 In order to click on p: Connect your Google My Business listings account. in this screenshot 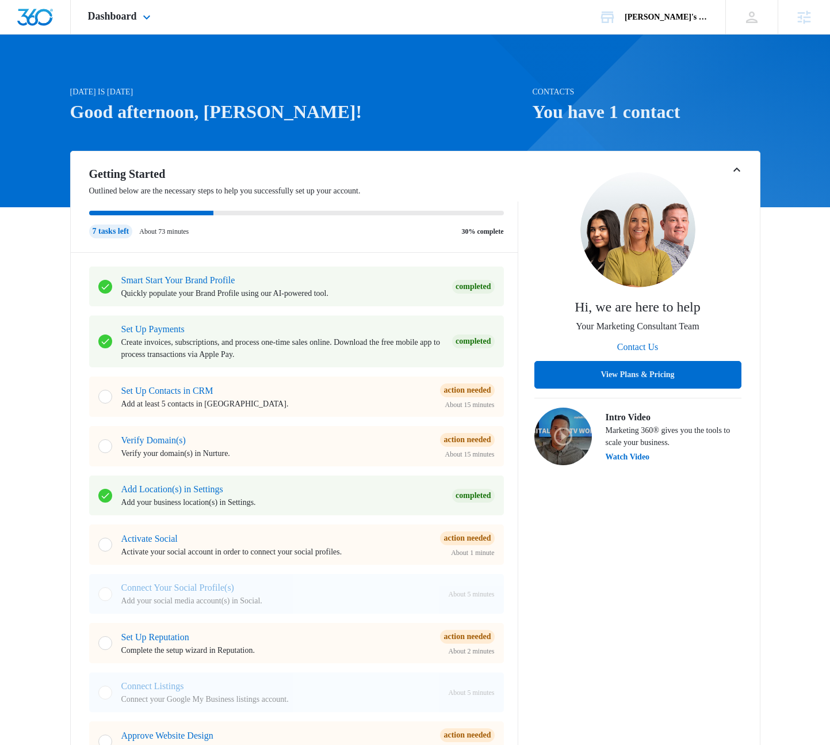, I will do `click(280, 699)`.